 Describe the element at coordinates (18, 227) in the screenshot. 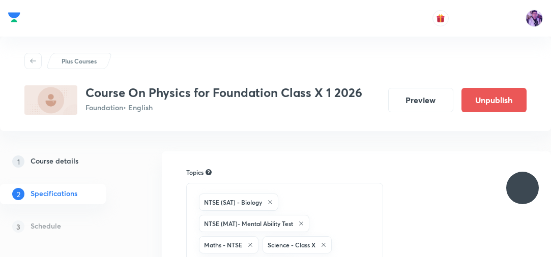

I see `p: 3` at that location.